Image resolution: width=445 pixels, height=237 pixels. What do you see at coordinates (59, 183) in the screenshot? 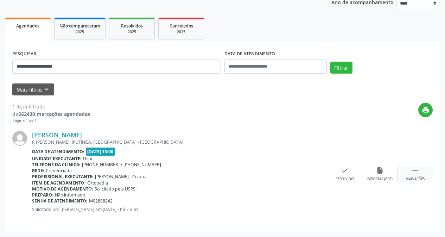
I see `b: Item de agendamento:` at bounding box center [59, 183].